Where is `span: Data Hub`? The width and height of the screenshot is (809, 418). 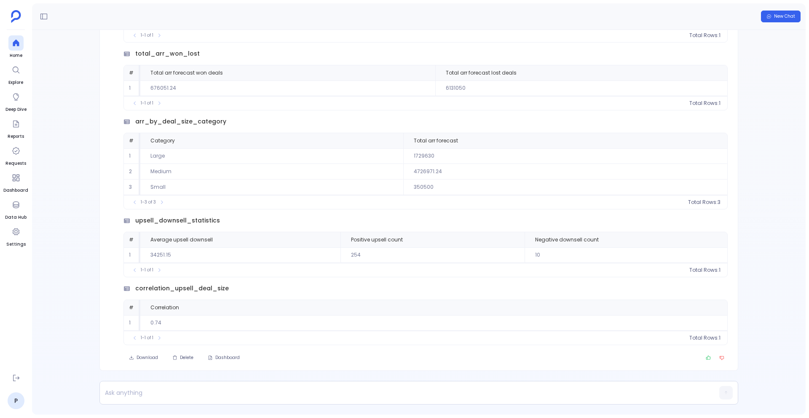 span: Data Hub is located at coordinates (16, 217).